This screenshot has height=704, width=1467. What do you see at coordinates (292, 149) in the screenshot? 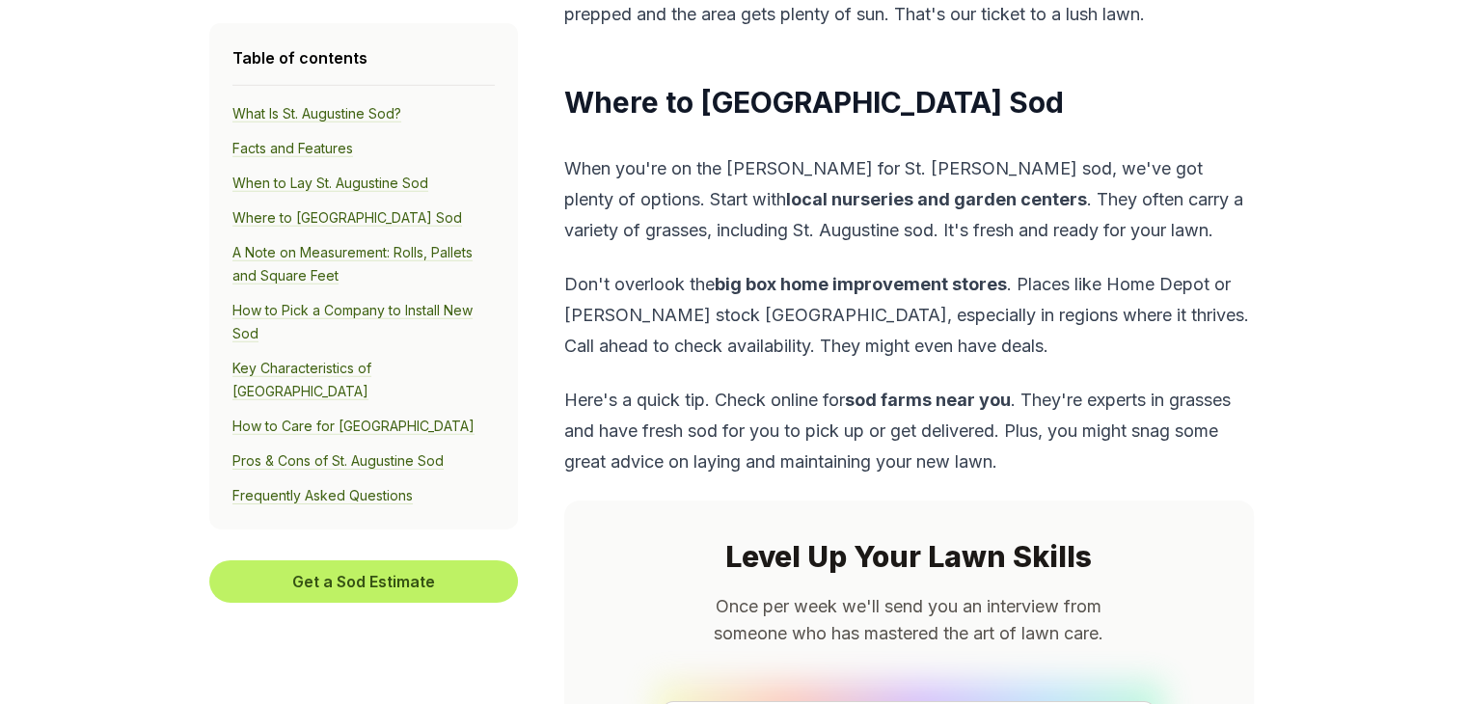
I see `a: Facts and Features` at bounding box center [292, 149].